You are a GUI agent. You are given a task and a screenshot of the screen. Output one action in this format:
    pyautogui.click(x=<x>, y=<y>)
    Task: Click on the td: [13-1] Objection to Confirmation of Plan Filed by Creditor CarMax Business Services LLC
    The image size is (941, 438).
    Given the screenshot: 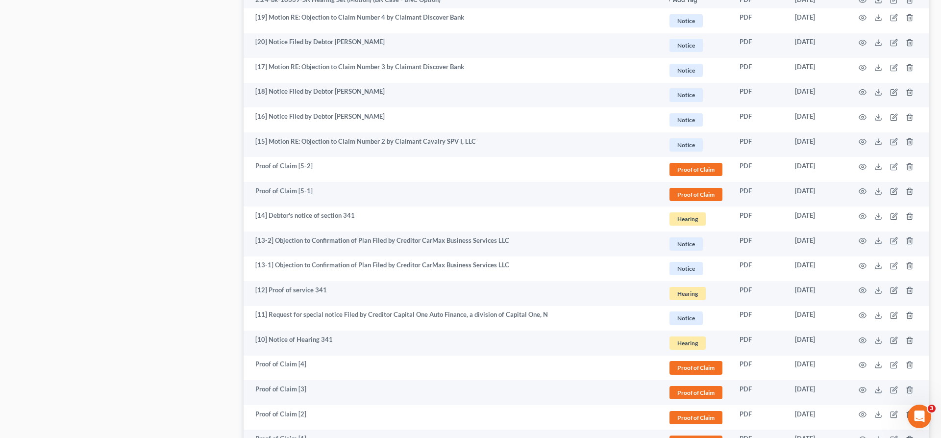 What is the action you would take?
    pyautogui.click(x=452, y=269)
    